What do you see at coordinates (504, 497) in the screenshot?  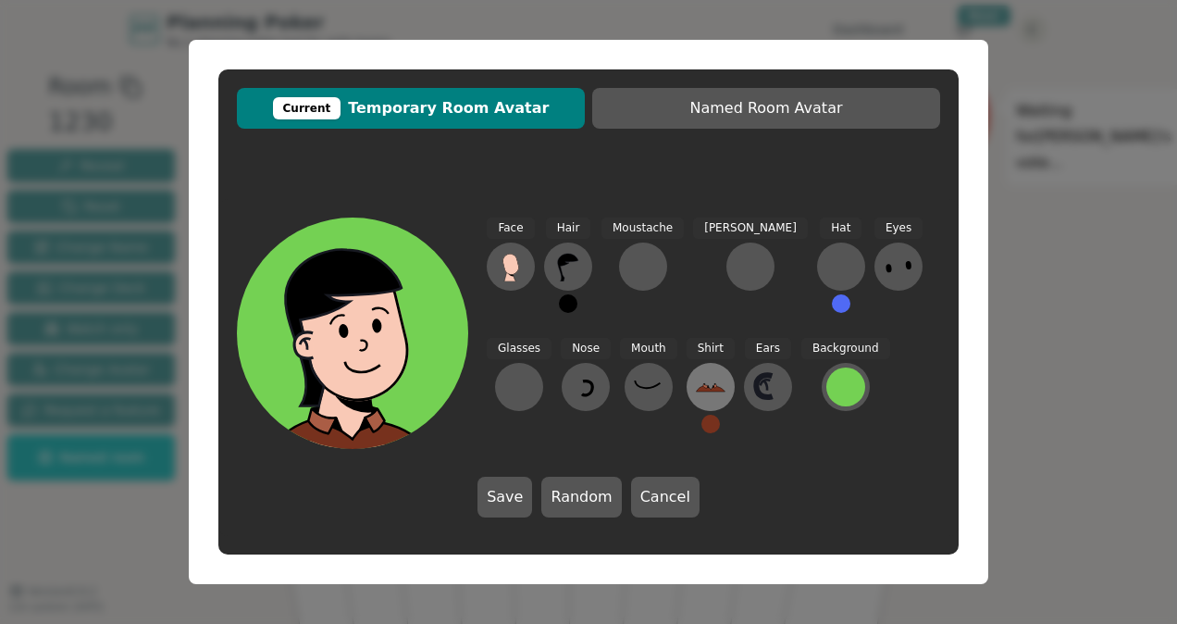 I see `button: Save` at bounding box center [504, 497].